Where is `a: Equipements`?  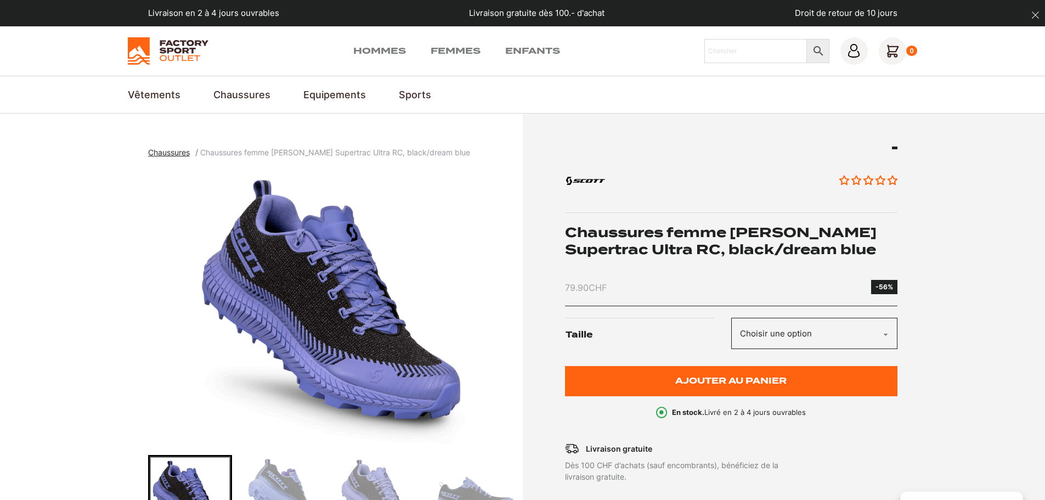
a: Equipements is located at coordinates (334, 94).